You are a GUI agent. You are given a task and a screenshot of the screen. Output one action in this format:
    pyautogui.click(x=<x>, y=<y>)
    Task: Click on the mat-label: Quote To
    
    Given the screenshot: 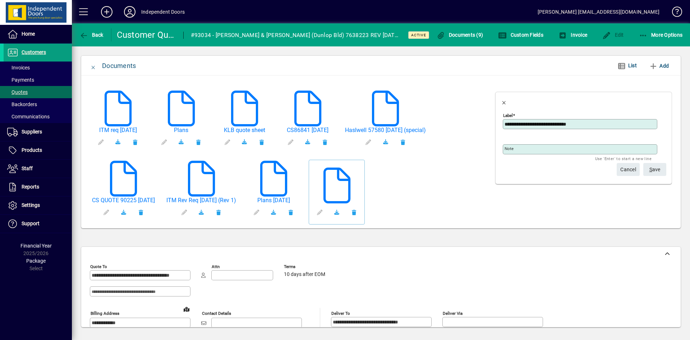 What is the action you would take?
    pyautogui.click(x=98, y=266)
    